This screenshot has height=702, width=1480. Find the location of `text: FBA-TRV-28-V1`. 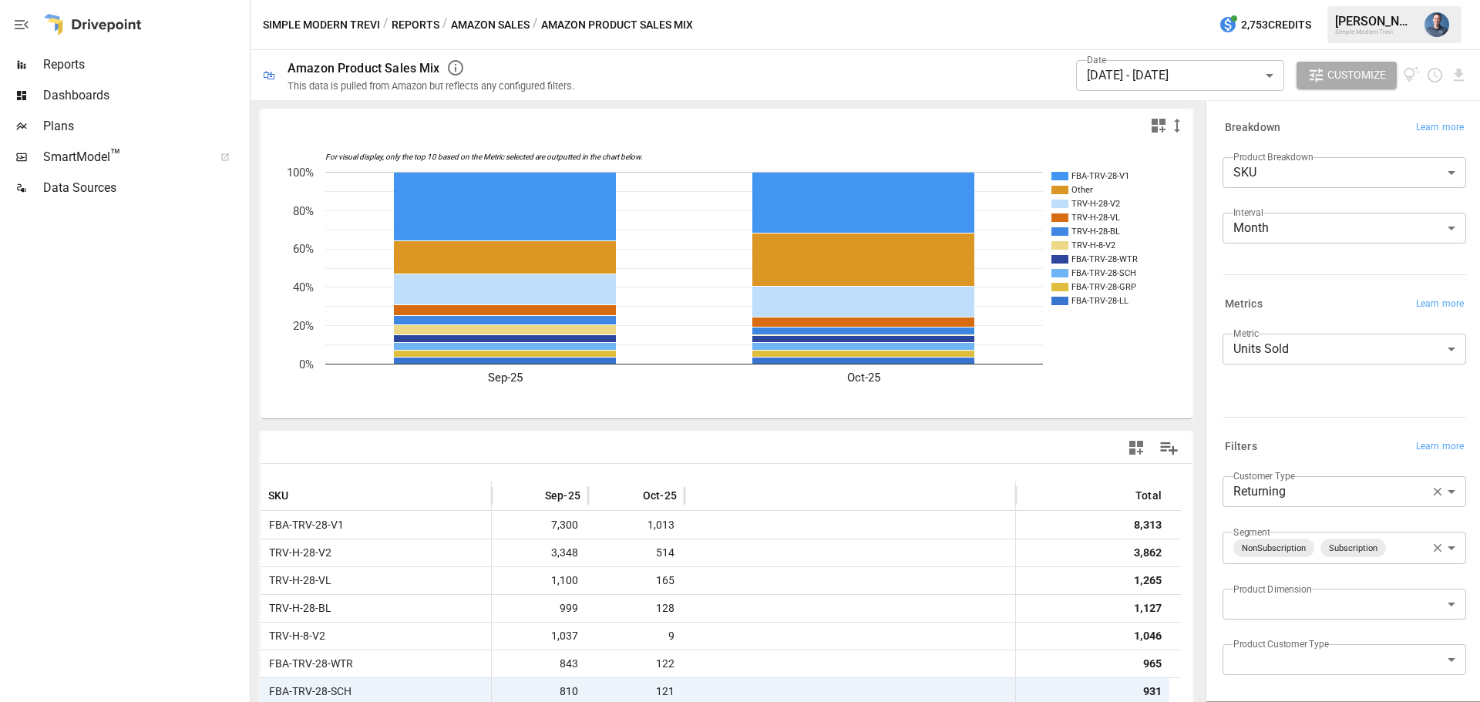

text: FBA-TRV-28-V1 is located at coordinates (1100, 176).